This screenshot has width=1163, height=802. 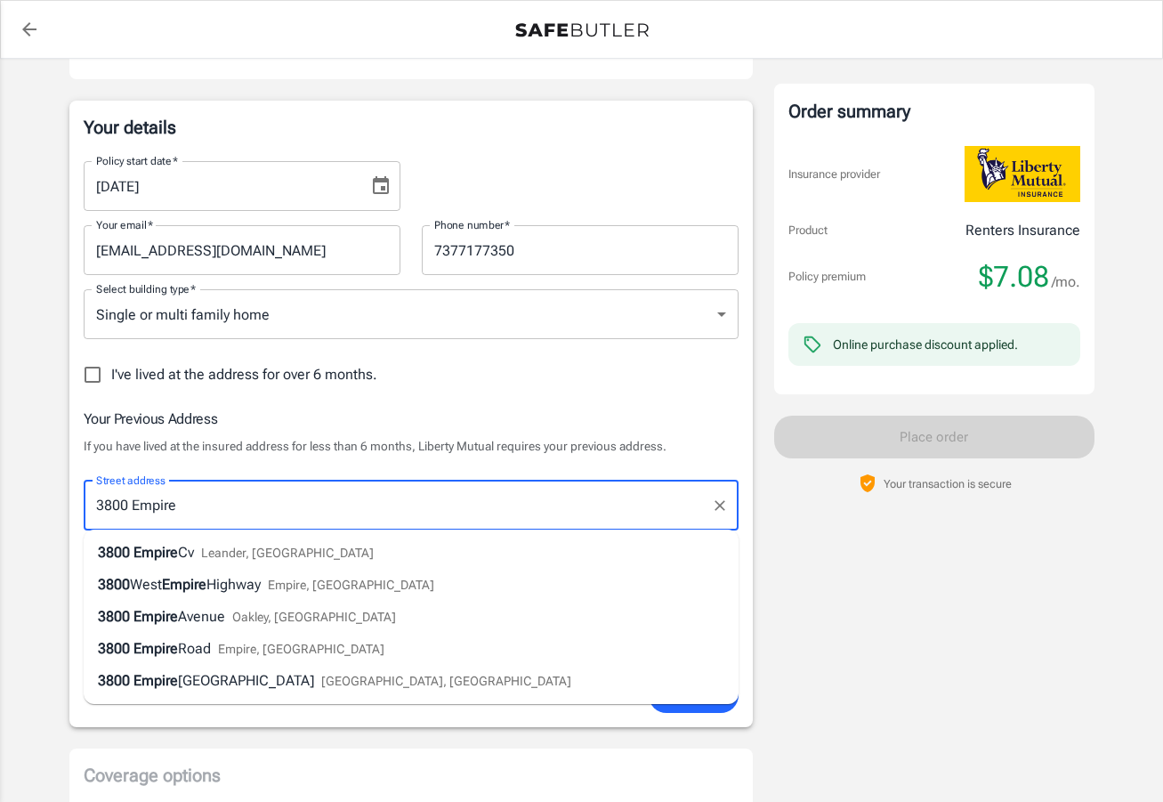 What do you see at coordinates (194, 648) in the screenshot?
I see `span: Road` at bounding box center [194, 648].